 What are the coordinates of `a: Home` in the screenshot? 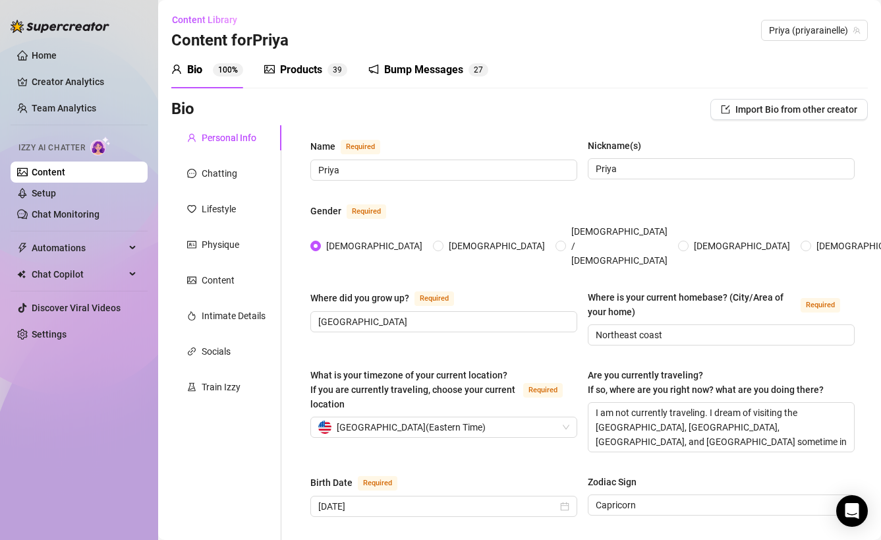 It's located at (44, 55).